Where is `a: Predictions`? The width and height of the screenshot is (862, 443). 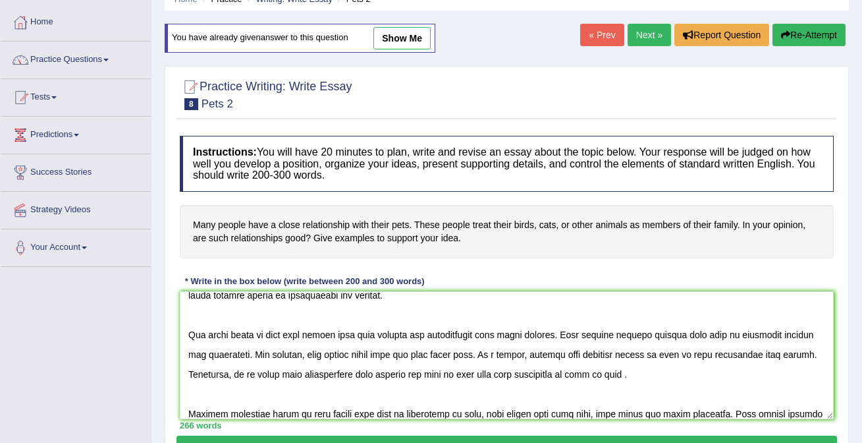
a: Predictions is located at coordinates (76, 133).